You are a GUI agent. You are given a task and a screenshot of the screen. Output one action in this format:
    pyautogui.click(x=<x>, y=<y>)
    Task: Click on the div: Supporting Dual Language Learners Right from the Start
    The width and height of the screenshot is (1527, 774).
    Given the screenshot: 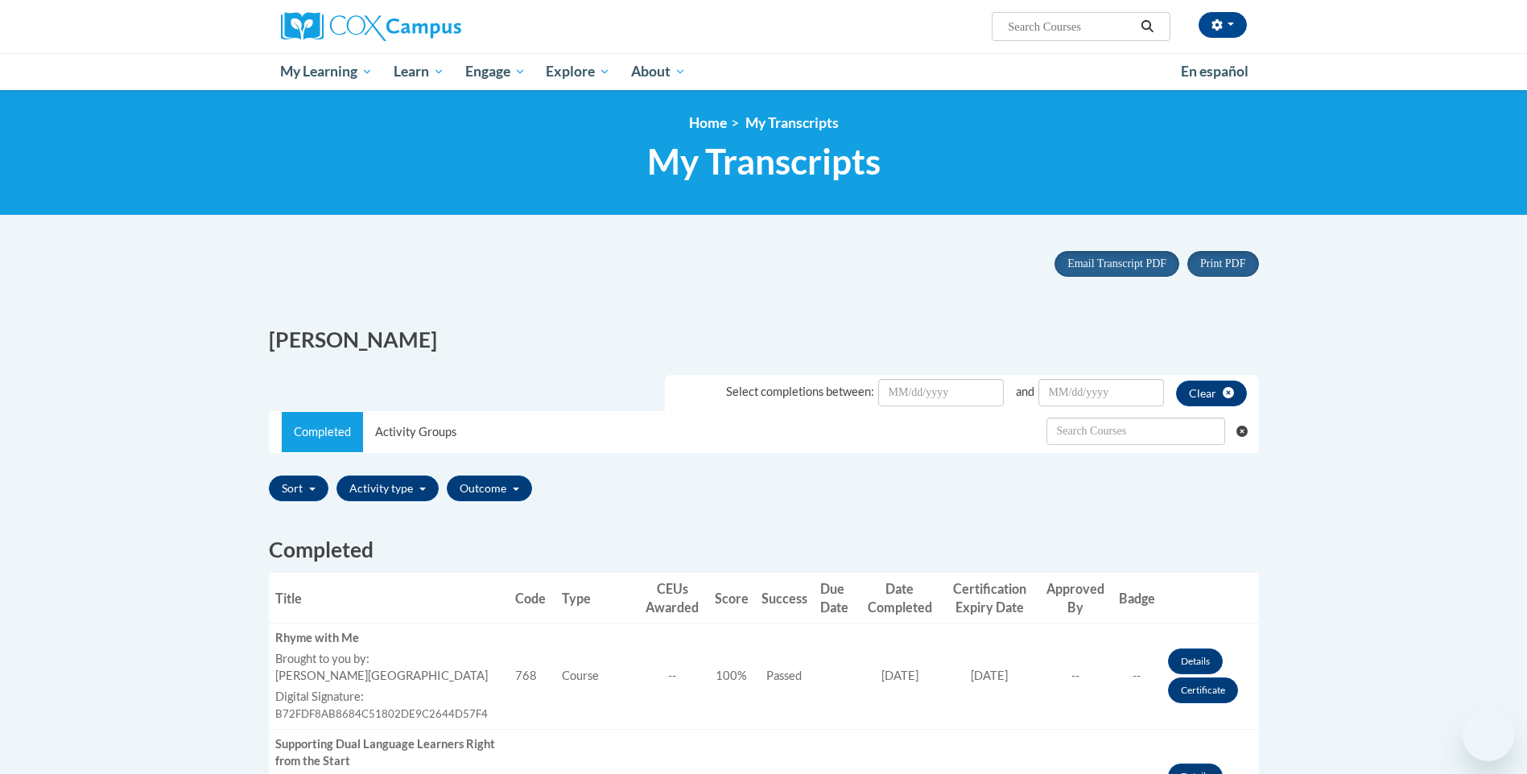 What is the action you would take?
    pyautogui.click(x=389, y=753)
    